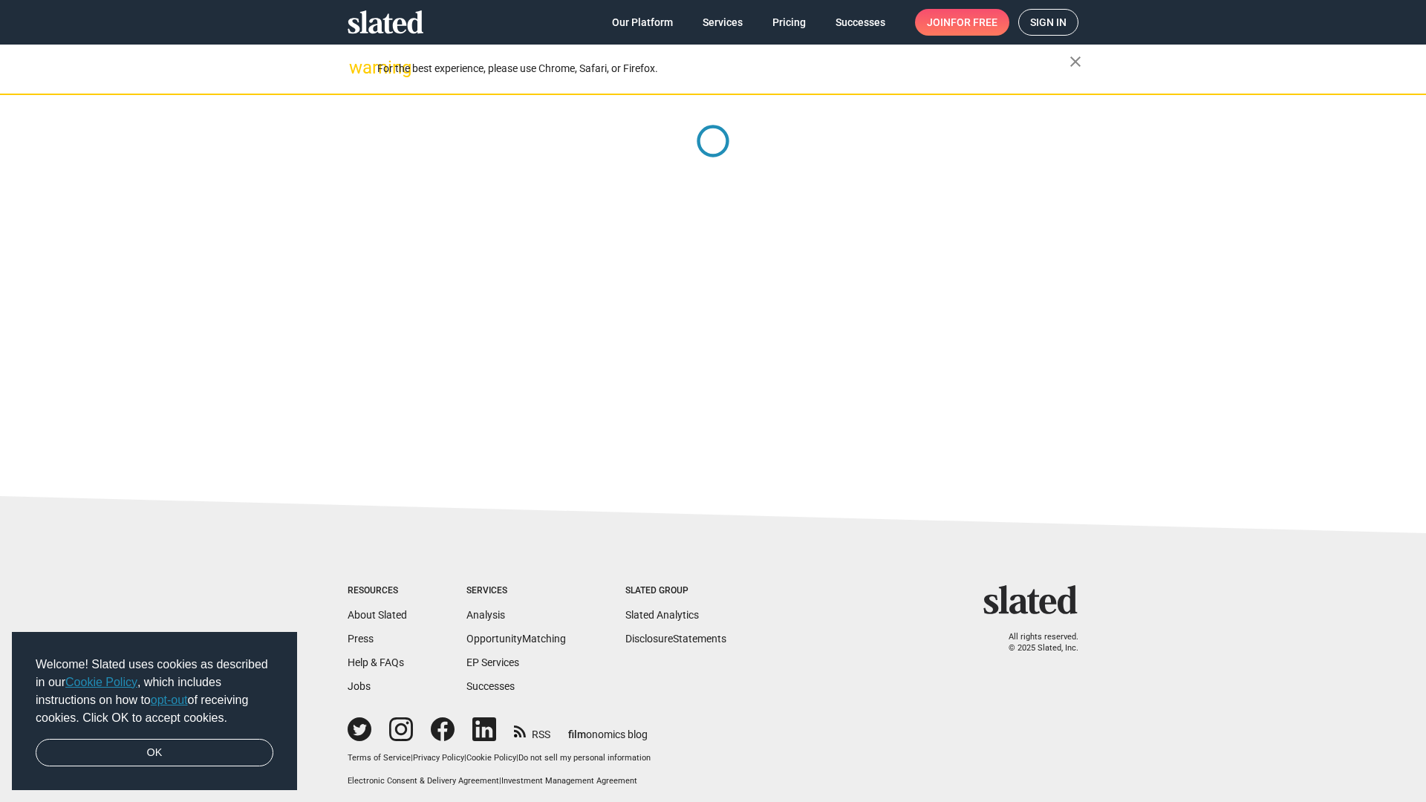 This screenshot has height=802, width=1426. What do you see at coordinates (962, 22) in the screenshot?
I see `span: Join` at bounding box center [962, 22].